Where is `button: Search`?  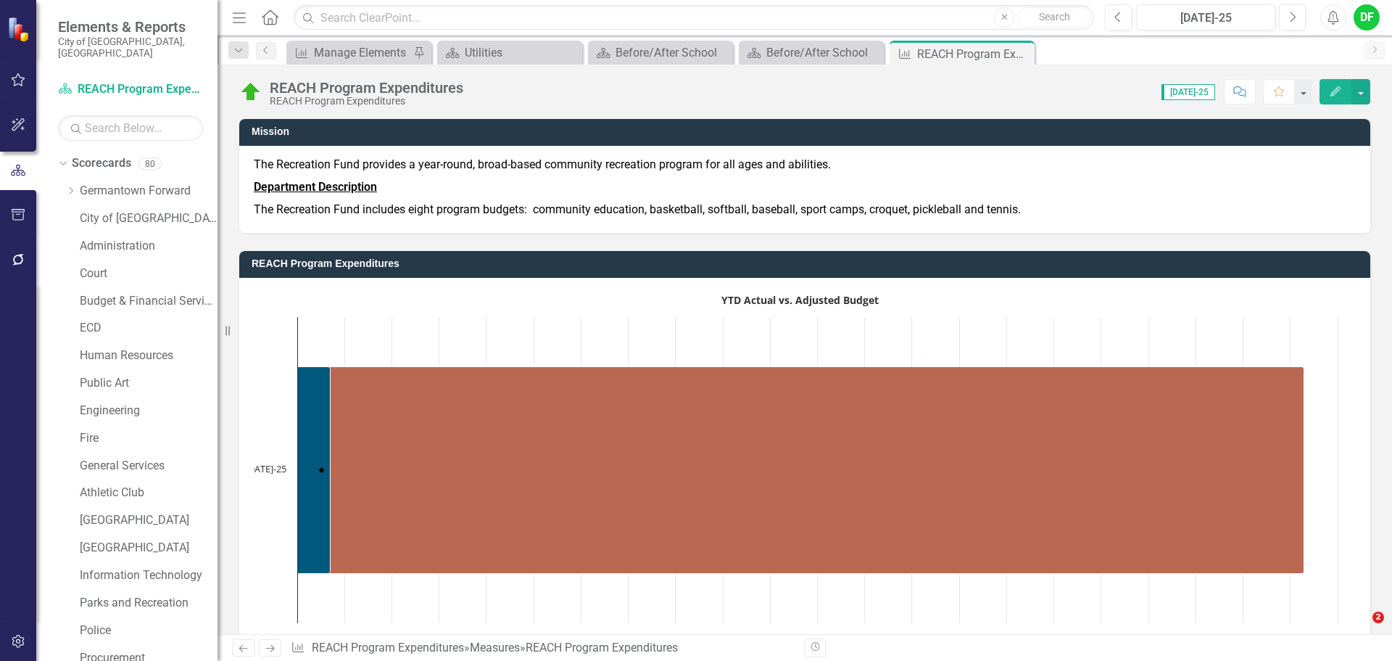
button: Search is located at coordinates (1054, 17).